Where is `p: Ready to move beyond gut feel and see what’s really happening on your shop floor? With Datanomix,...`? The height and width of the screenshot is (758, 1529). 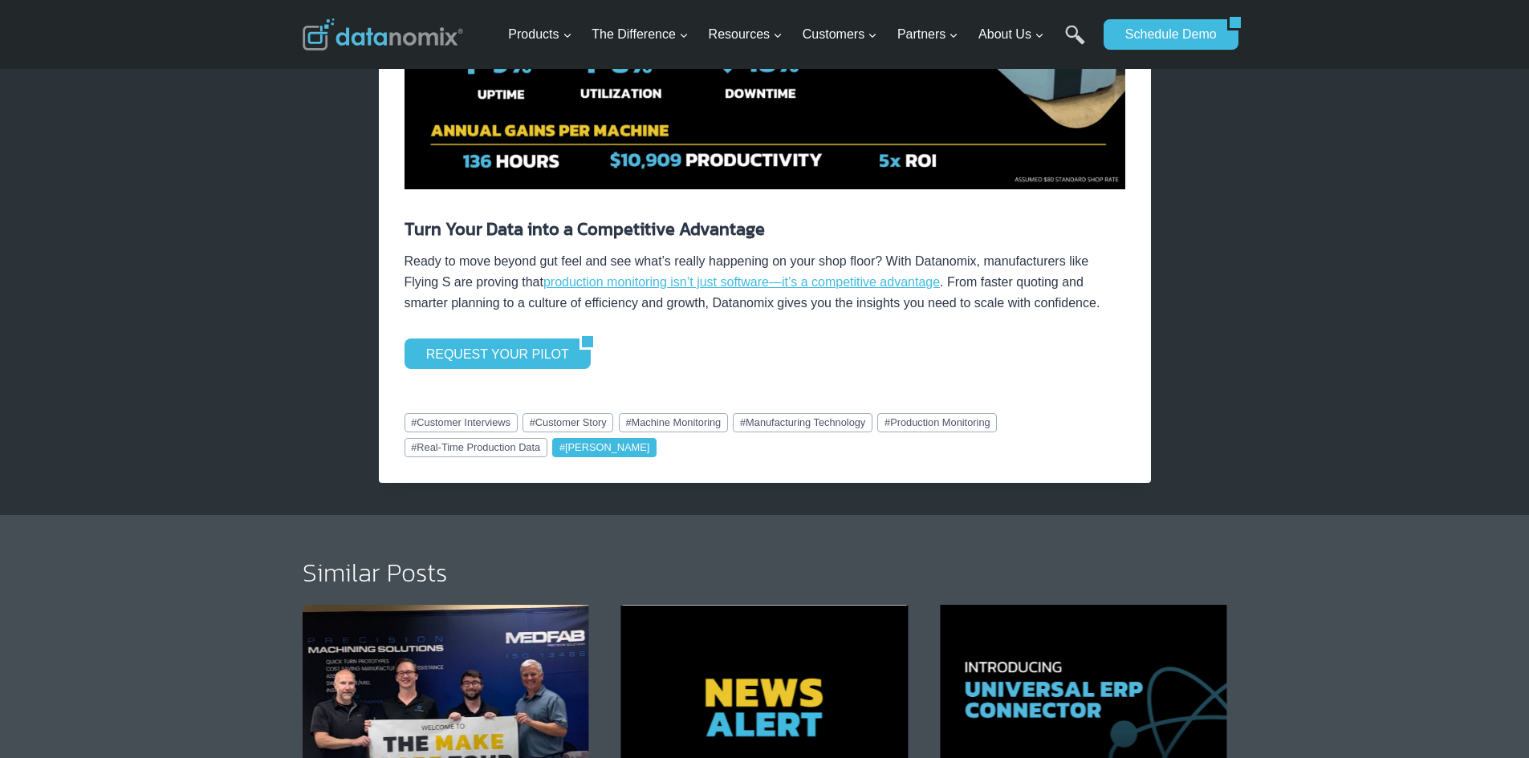 p: Ready to move beyond gut feel and see what’s really happening on your shop floor? With Datanomix,... is located at coordinates (765, 282).